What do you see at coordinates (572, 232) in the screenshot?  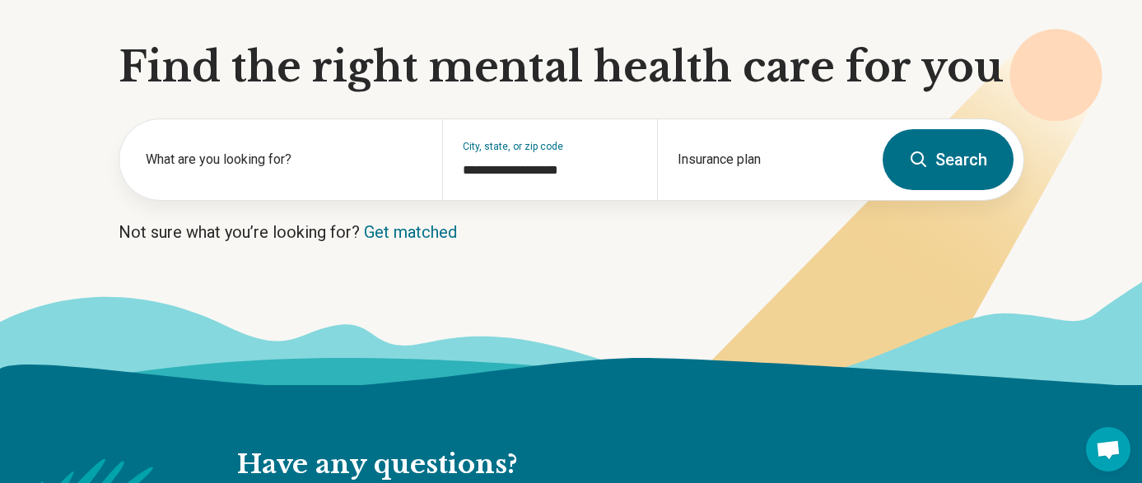 I see `p: Not sure what you’re looking for?` at bounding box center [572, 232].